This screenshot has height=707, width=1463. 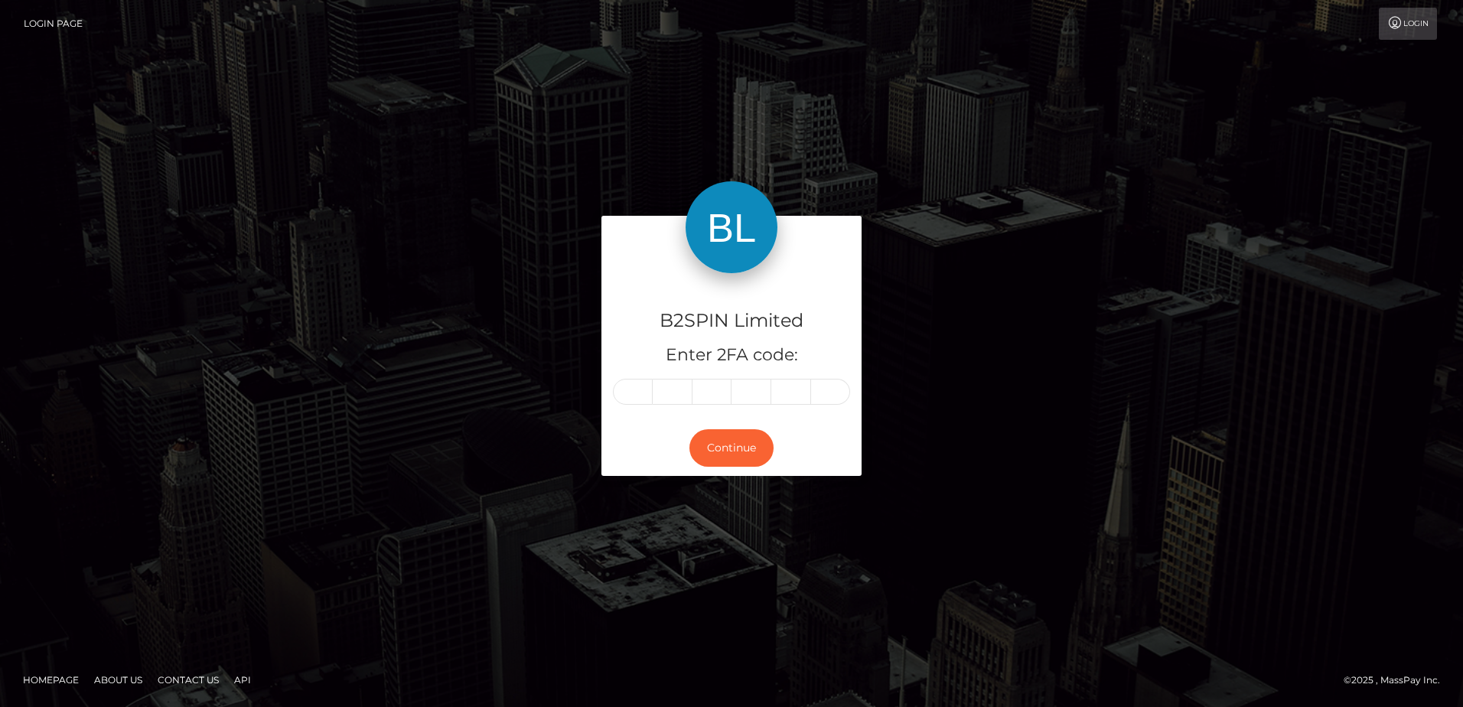 I want to click on a: Contact Us, so click(x=188, y=680).